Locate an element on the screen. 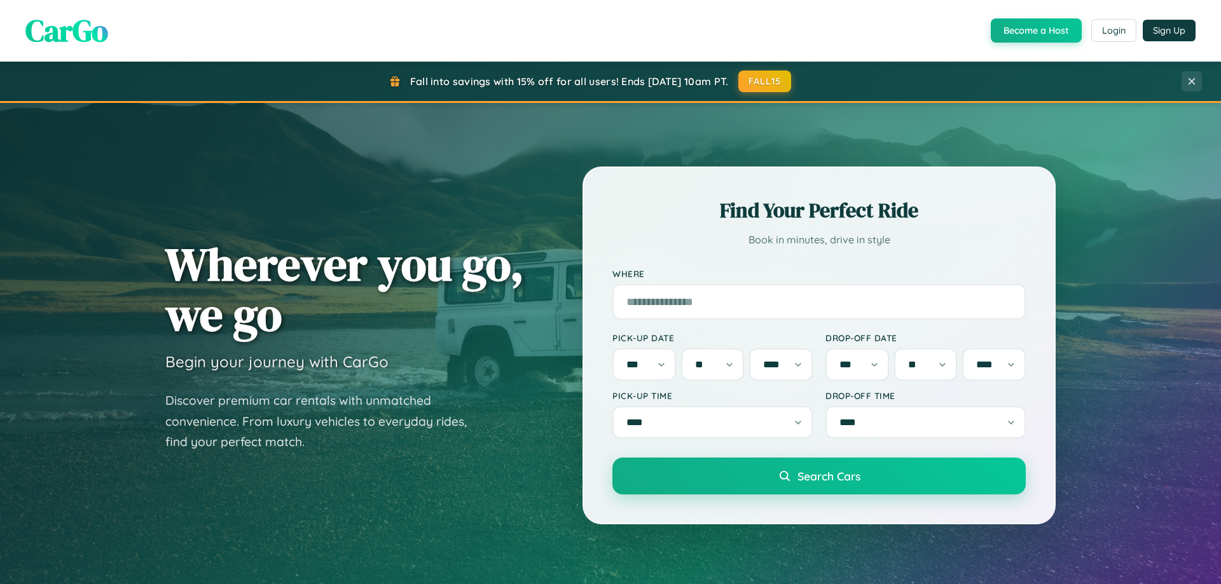 The width and height of the screenshot is (1221, 584). p: Book in minutes, drive in style is located at coordinates (819, 240).